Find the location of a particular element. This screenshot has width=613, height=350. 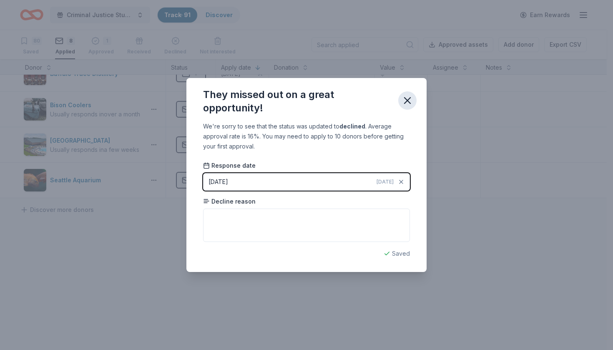

b: declined is located at coordinates (352, 126).